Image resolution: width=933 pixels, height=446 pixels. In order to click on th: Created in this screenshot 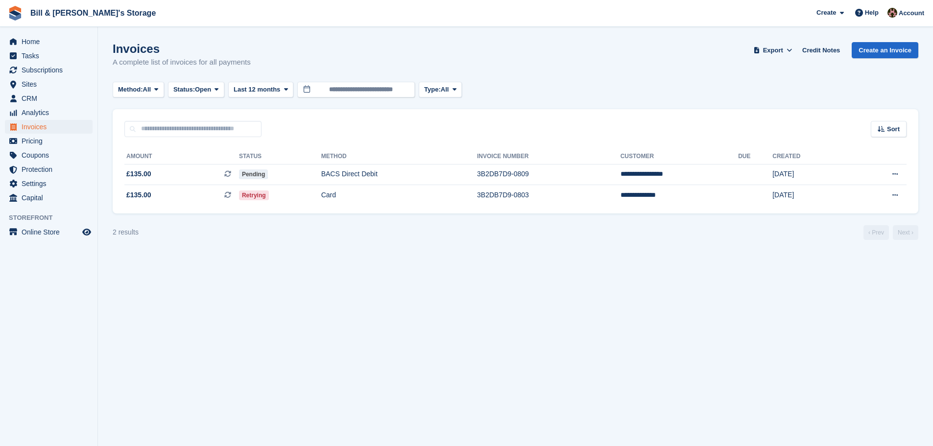, I will do `click(811, 157)`.